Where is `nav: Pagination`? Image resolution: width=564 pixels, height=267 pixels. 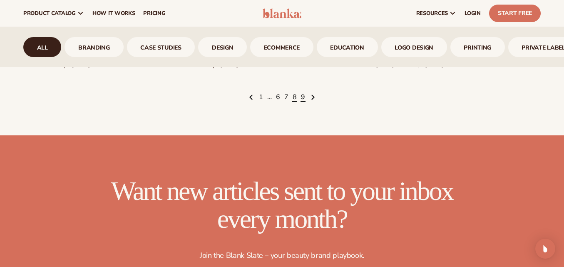 nav: Pagination is located at coordinates (282, 97).